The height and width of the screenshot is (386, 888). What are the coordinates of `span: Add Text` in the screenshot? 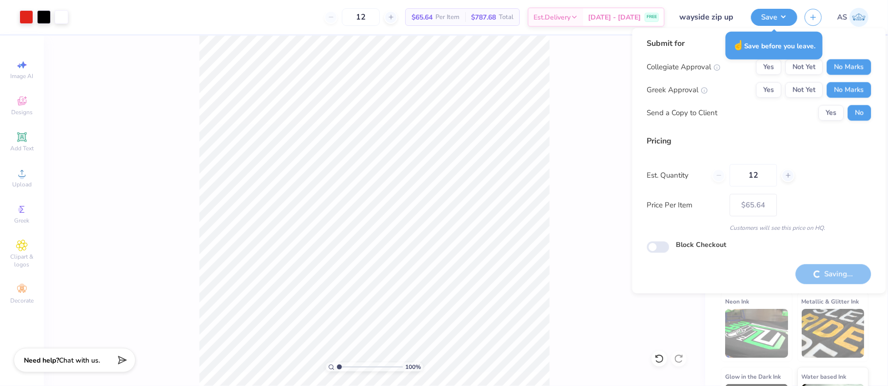 It's located at (22, 148).